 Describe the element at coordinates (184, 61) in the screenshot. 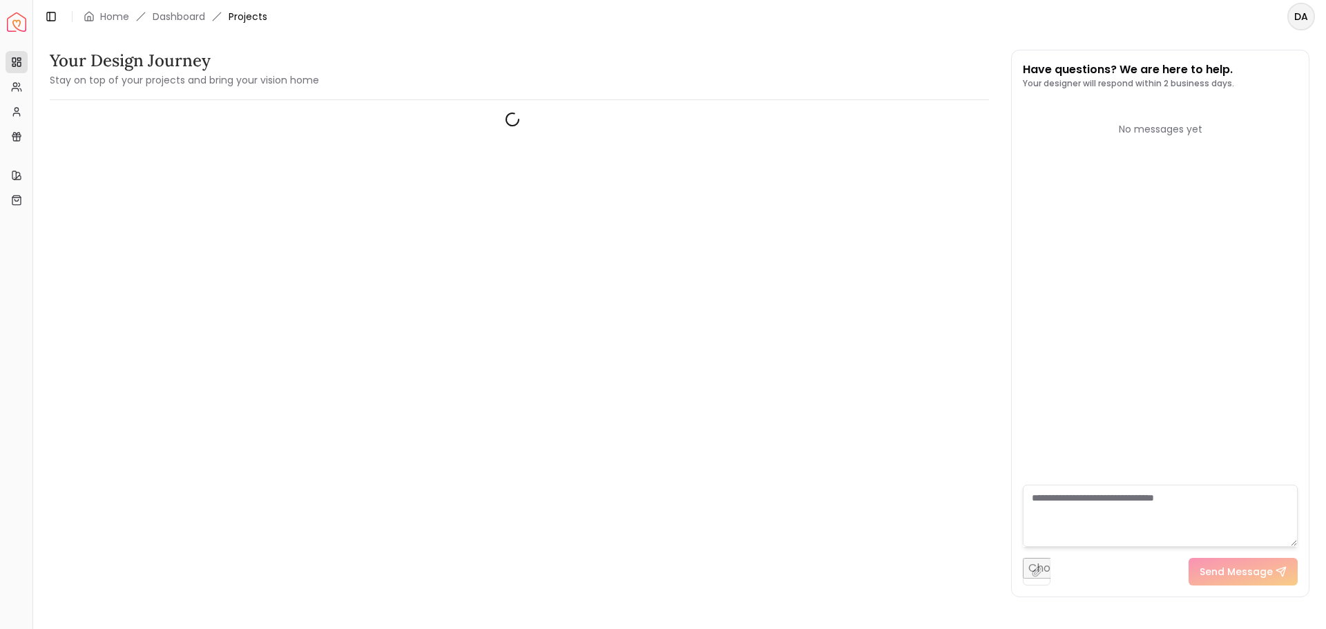

I see `h3: Your Design Journey` at that location.